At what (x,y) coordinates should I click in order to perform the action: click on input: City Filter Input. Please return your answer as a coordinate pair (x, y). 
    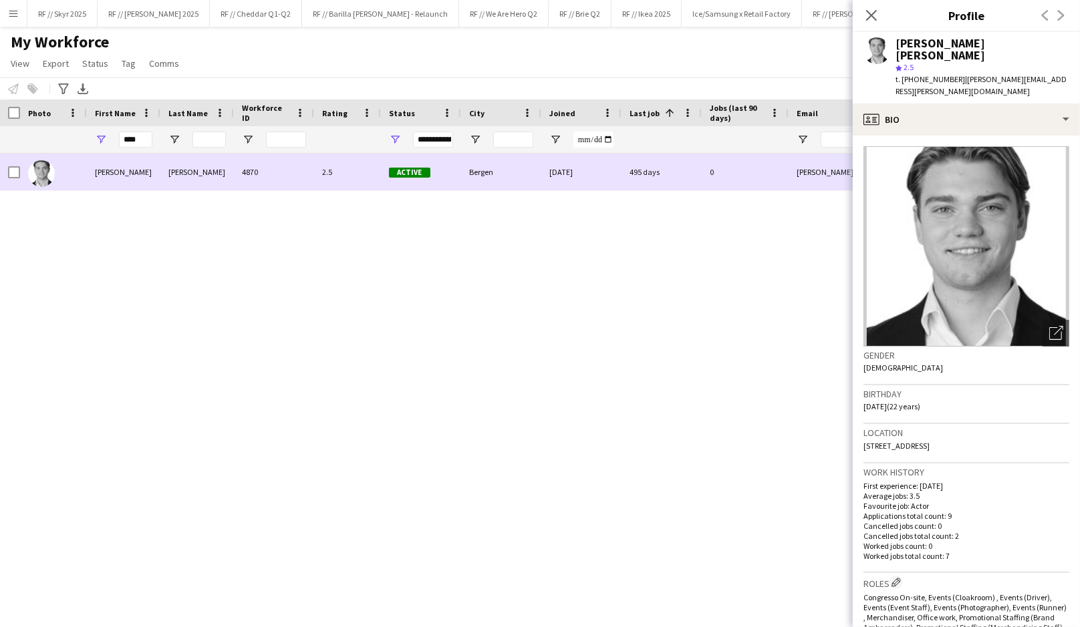
    Looking at the image, I should click on (513, 140).